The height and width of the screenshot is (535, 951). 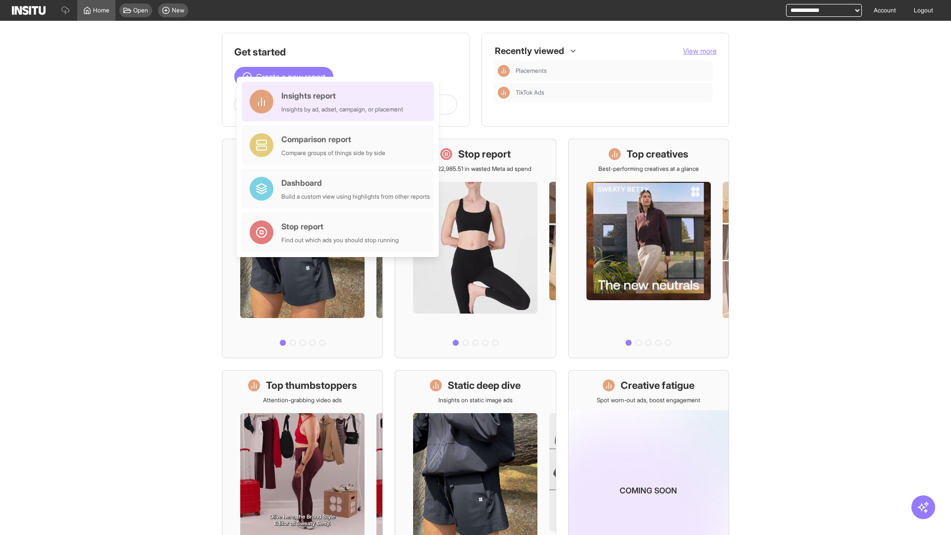 I want to click on p: Attention-grabbing video ads, so click(x=302, y=400).